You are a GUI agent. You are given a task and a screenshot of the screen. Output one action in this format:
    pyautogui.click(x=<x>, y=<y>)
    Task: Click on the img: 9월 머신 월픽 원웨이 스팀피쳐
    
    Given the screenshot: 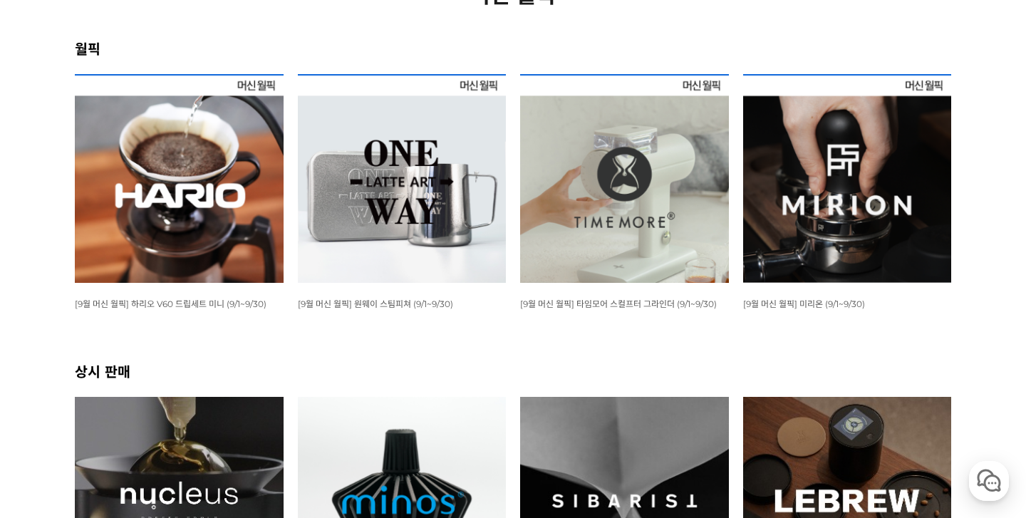 What is the action you would take?
    pyautogui.click(x=402, y=178)
    